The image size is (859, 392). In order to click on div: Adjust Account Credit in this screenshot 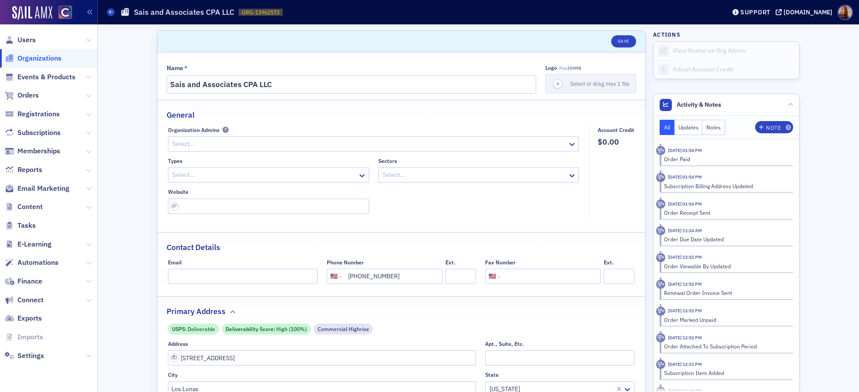, I will do `click(734, 70)`.